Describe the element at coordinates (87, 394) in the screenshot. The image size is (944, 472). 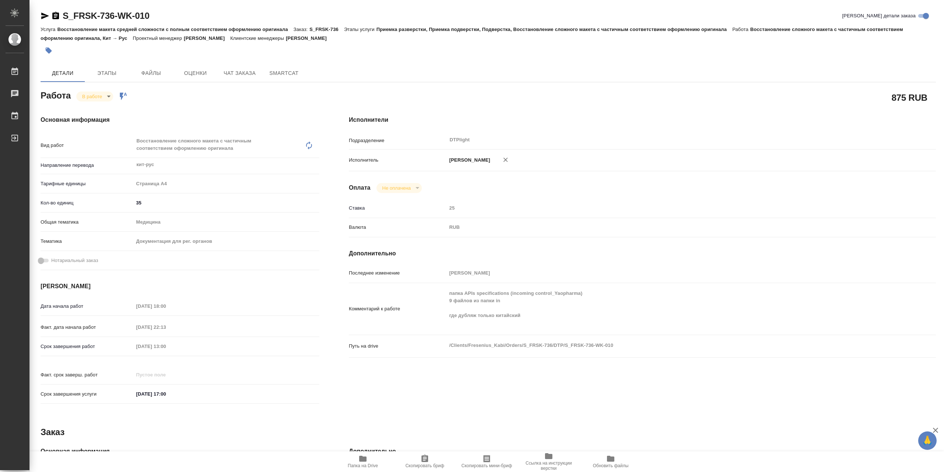
I see `p: Срок завершения услуги` at that location.